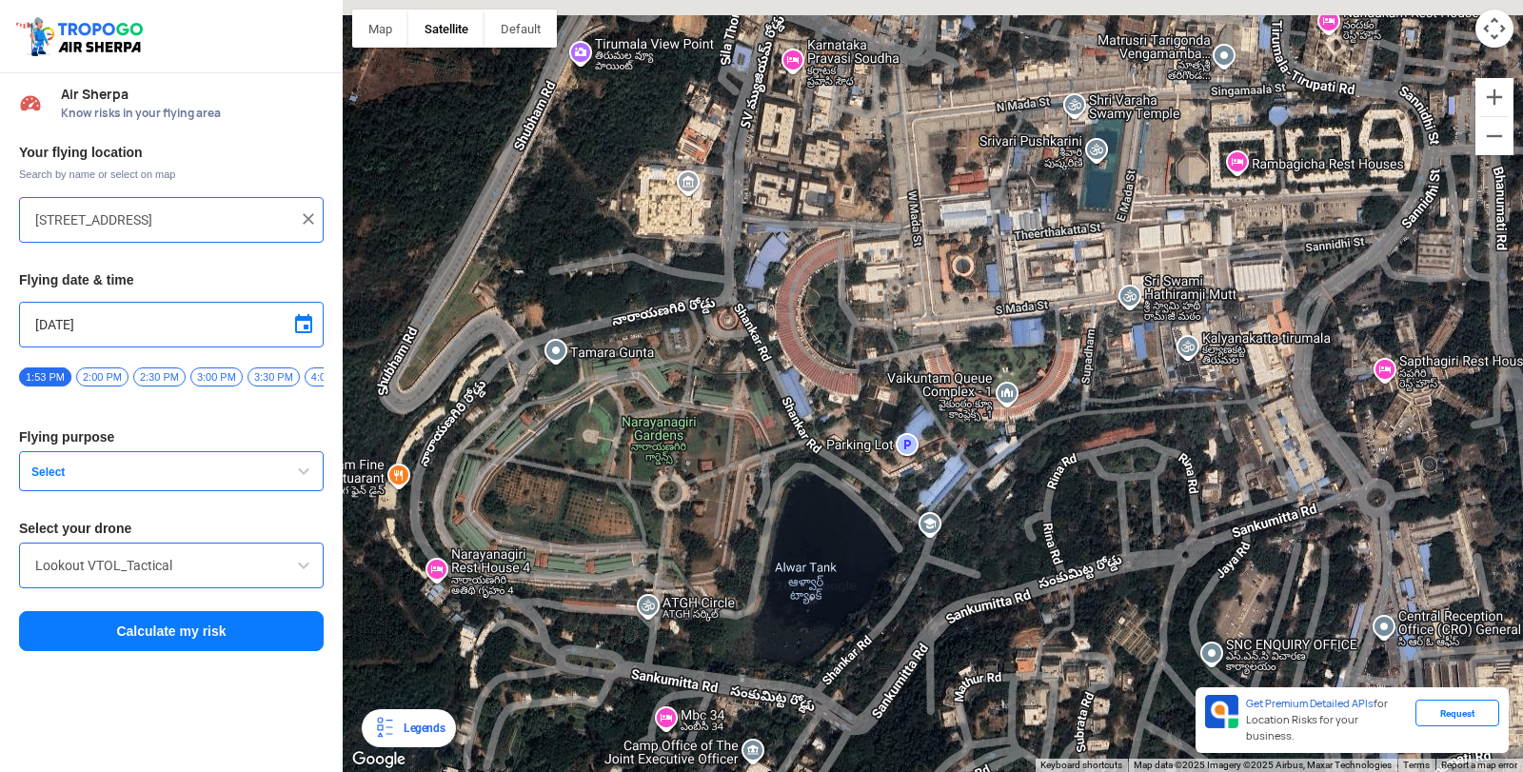 The image size is (1523, 772). Describe the element at coordinates (330, 377) in the screenshot. I see `span: 4:00 PM` at that location.